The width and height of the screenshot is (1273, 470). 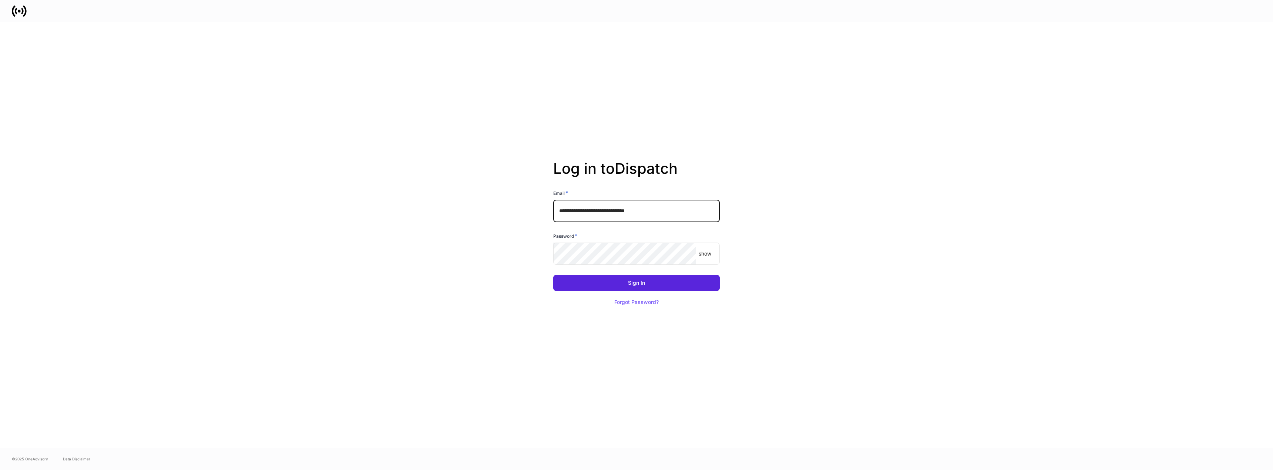 What do you see at coordinates (636, 175) in the screenshot?
I see `h2: Log in to Dispatch` at bounding box center [636, 175].